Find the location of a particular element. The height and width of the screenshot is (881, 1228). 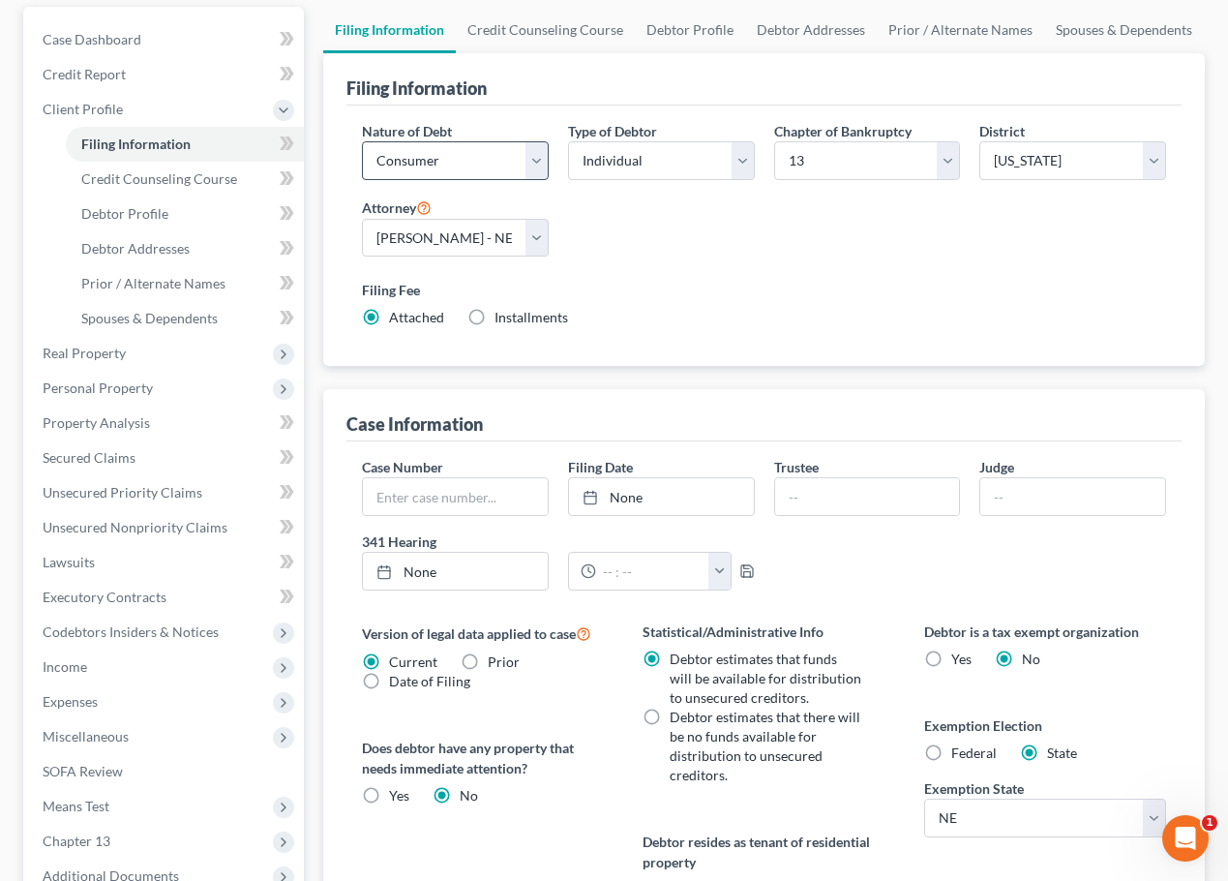

label: Trustee is located at coordinates (796, 466).